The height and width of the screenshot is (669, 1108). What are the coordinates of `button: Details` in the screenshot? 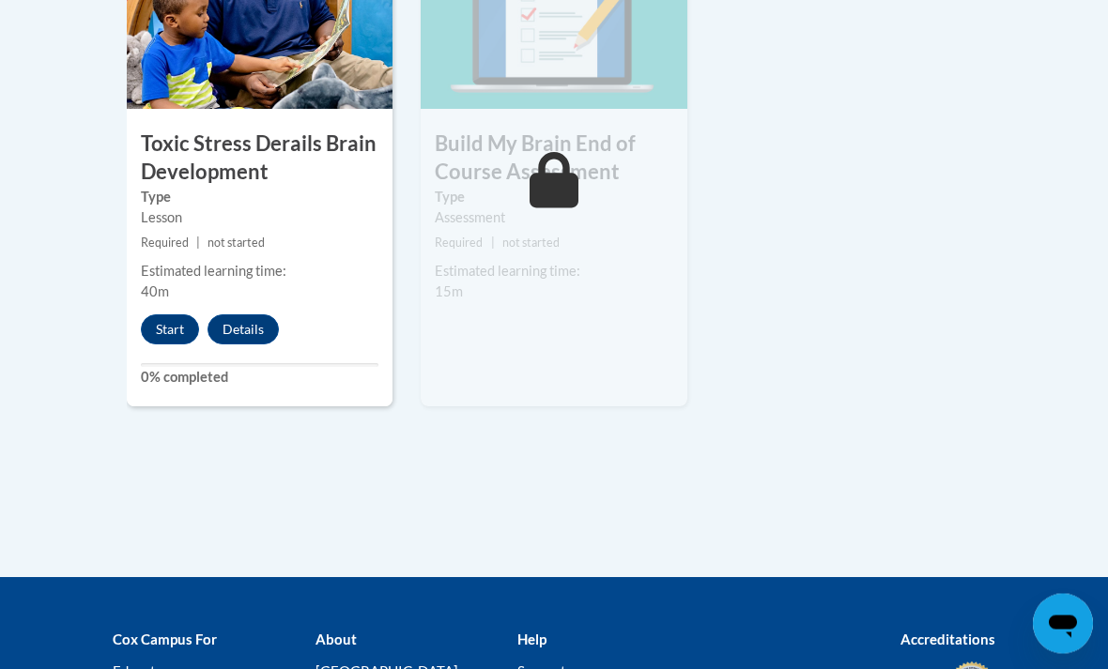 It's located at (243, 330).